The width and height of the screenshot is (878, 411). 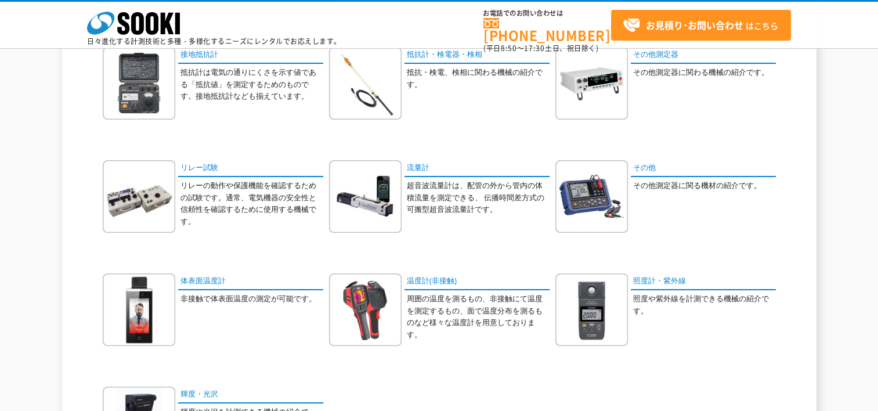 What do you see at coordinates (478, 79) in the screenshot?
I see `p: 抵抗・検電、検相に関わる機械の紹介です。` at bounding box center [478, 79].